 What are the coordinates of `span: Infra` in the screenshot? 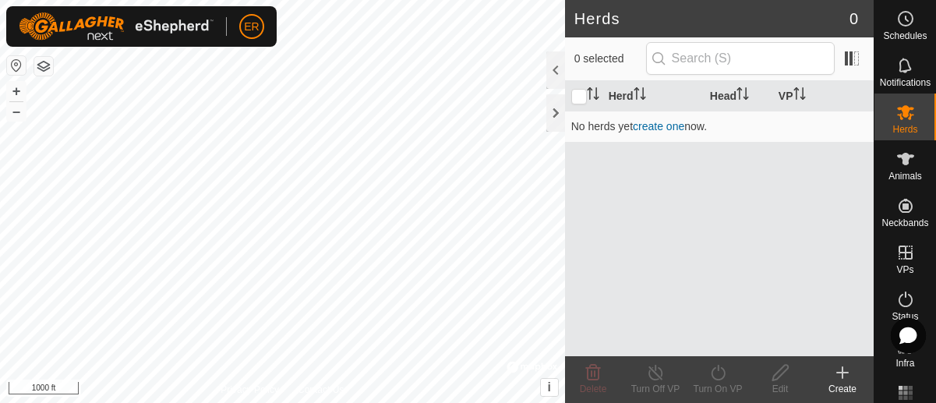 It's located at (905, 363).